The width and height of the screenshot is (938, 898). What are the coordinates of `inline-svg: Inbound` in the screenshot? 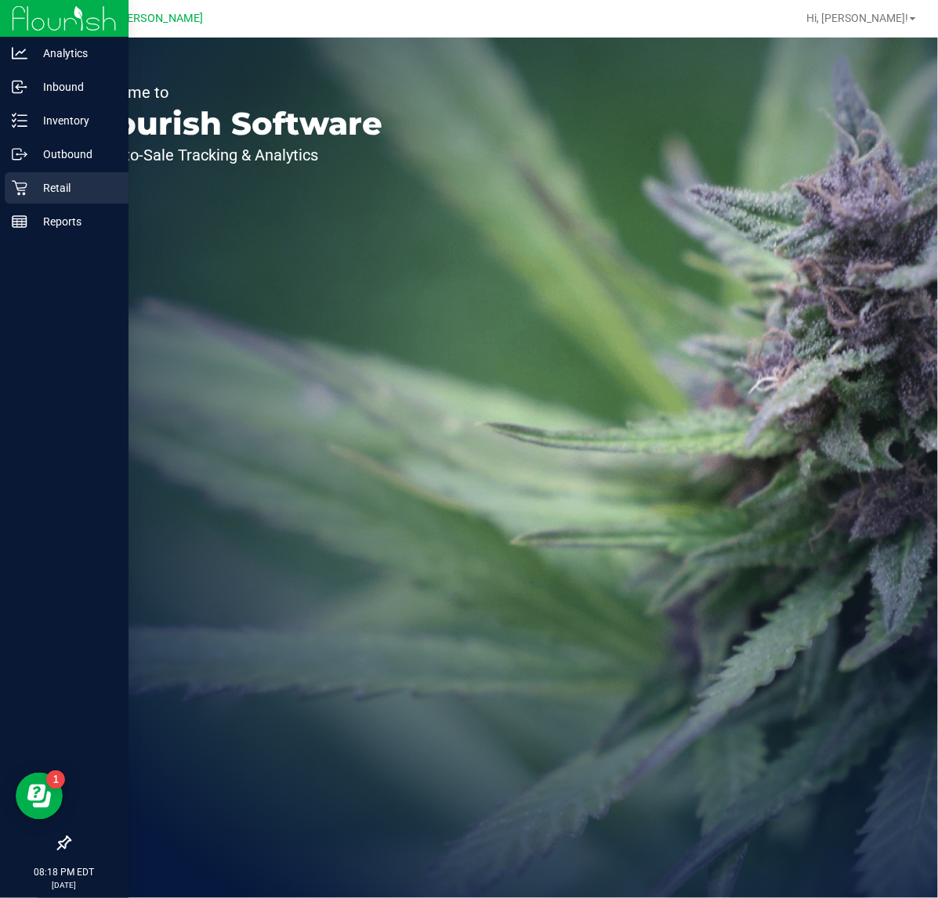 It's located at (20, 87).